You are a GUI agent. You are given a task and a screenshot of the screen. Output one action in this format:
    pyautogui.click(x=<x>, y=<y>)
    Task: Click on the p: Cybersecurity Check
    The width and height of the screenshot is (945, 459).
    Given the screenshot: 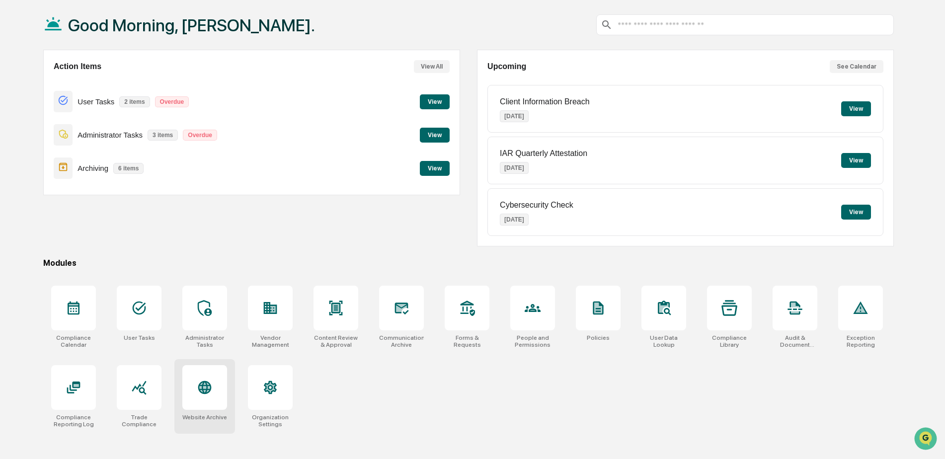 What is the action you would take?
    pyautogui.click(x=536, y=205)
    